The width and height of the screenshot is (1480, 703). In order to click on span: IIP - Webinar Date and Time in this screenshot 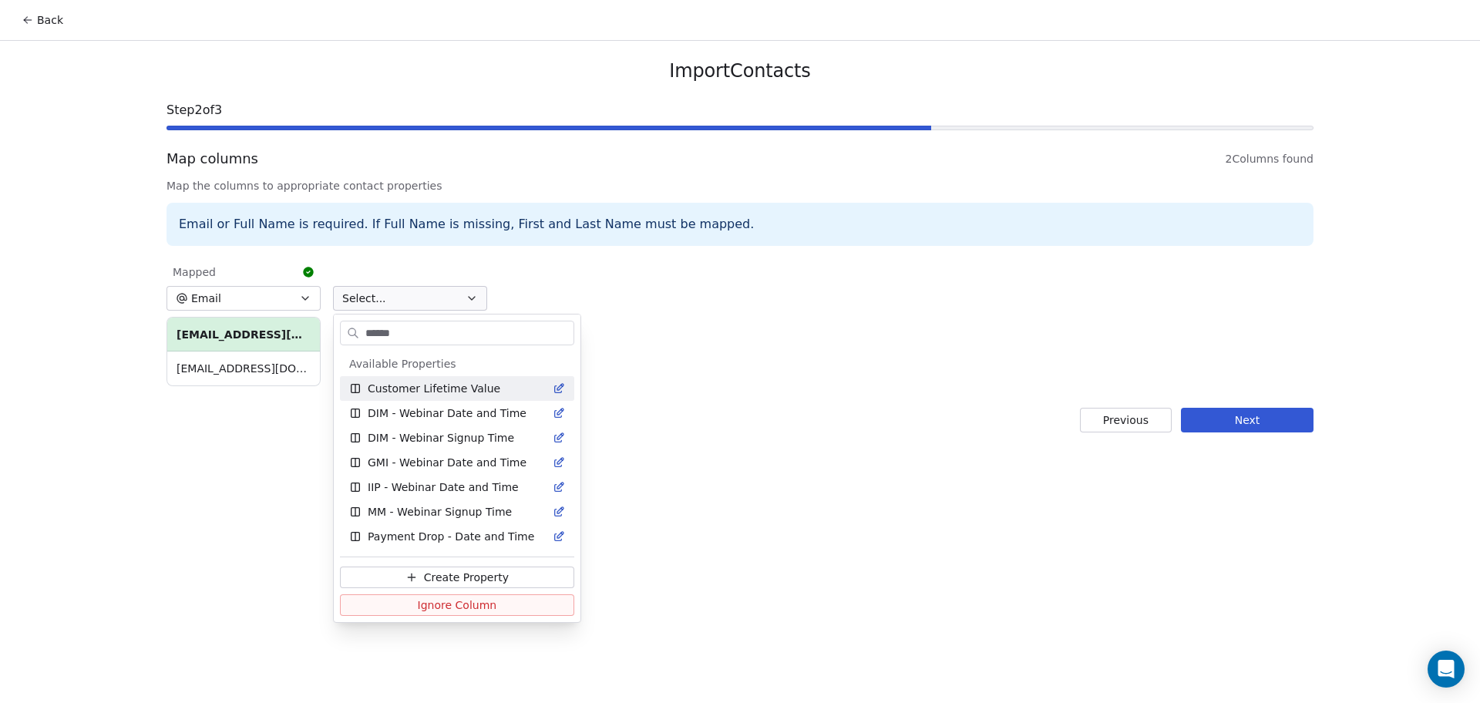, I will do `click(443, 487)`.